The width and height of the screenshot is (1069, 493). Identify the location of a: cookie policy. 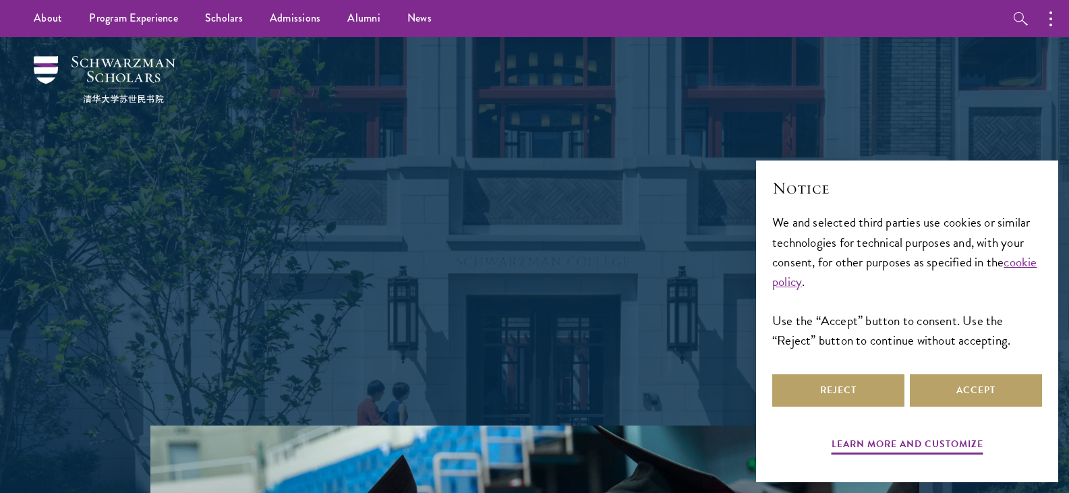
(905, 272).